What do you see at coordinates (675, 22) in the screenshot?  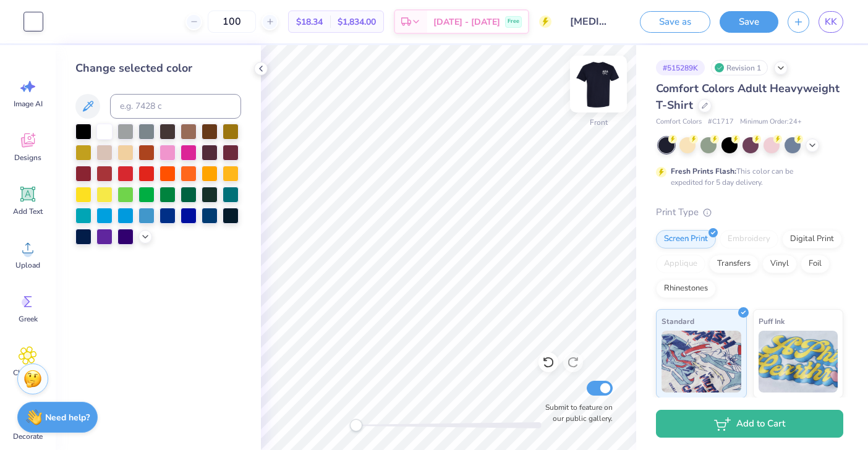 I see `button: Save as` at bounding box center [675, 22].